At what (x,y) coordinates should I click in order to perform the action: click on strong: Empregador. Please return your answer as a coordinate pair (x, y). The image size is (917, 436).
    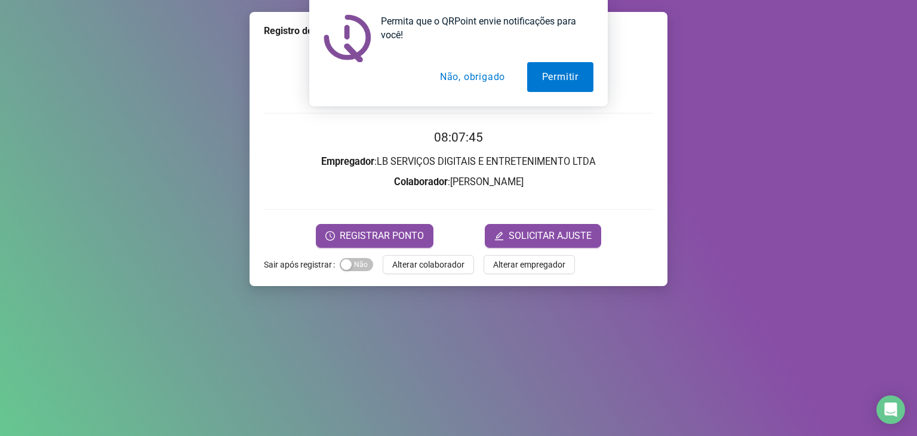
    Looking at the image, I should click on (348, 161).